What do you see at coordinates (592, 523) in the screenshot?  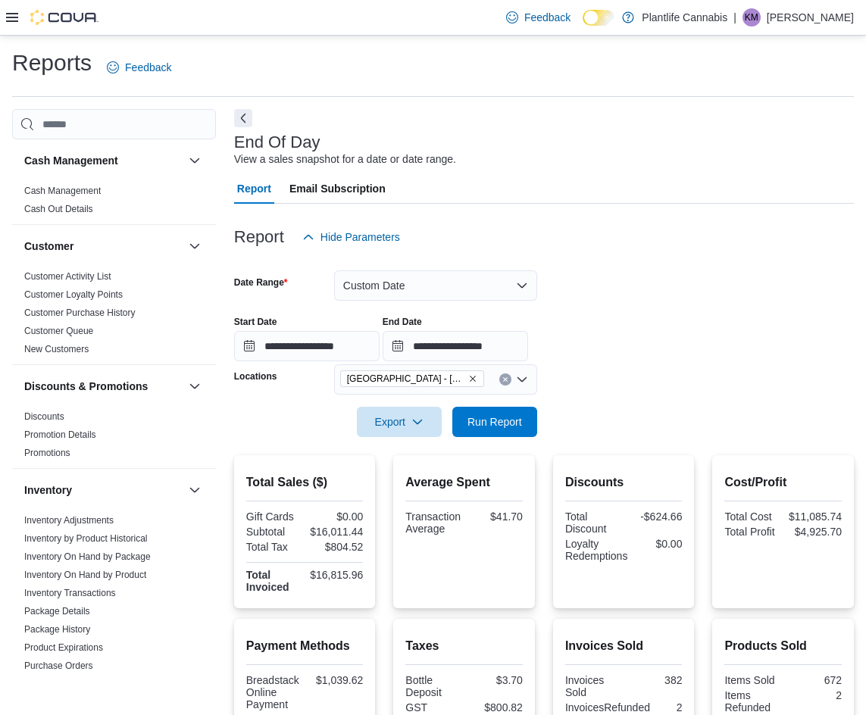 I see `div: Total Discount` at bounding box center [592, 523].